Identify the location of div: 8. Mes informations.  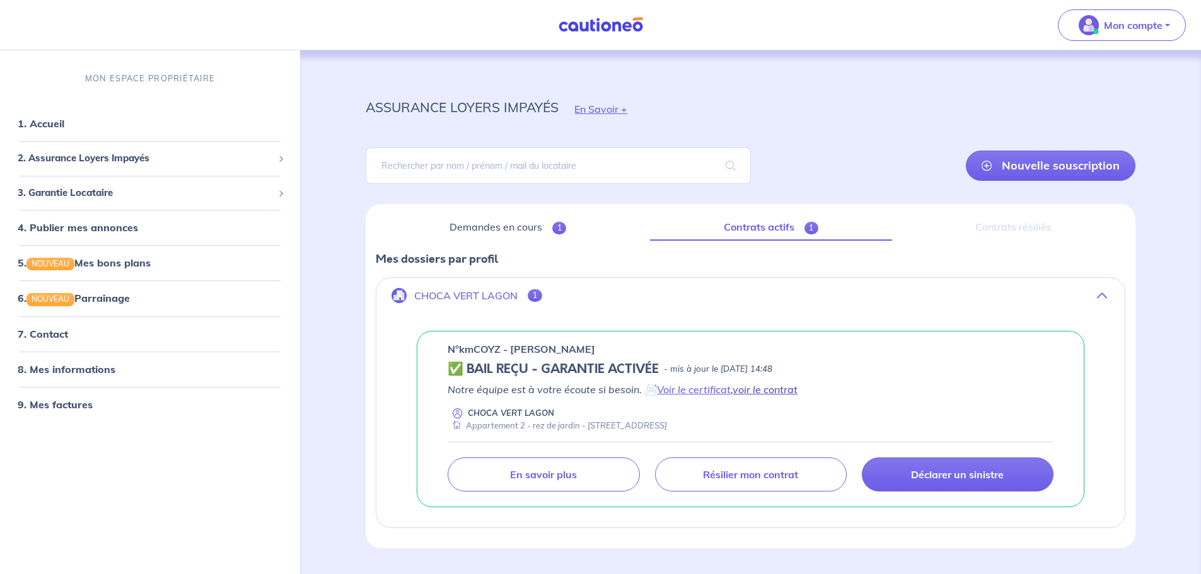
(150, 369).